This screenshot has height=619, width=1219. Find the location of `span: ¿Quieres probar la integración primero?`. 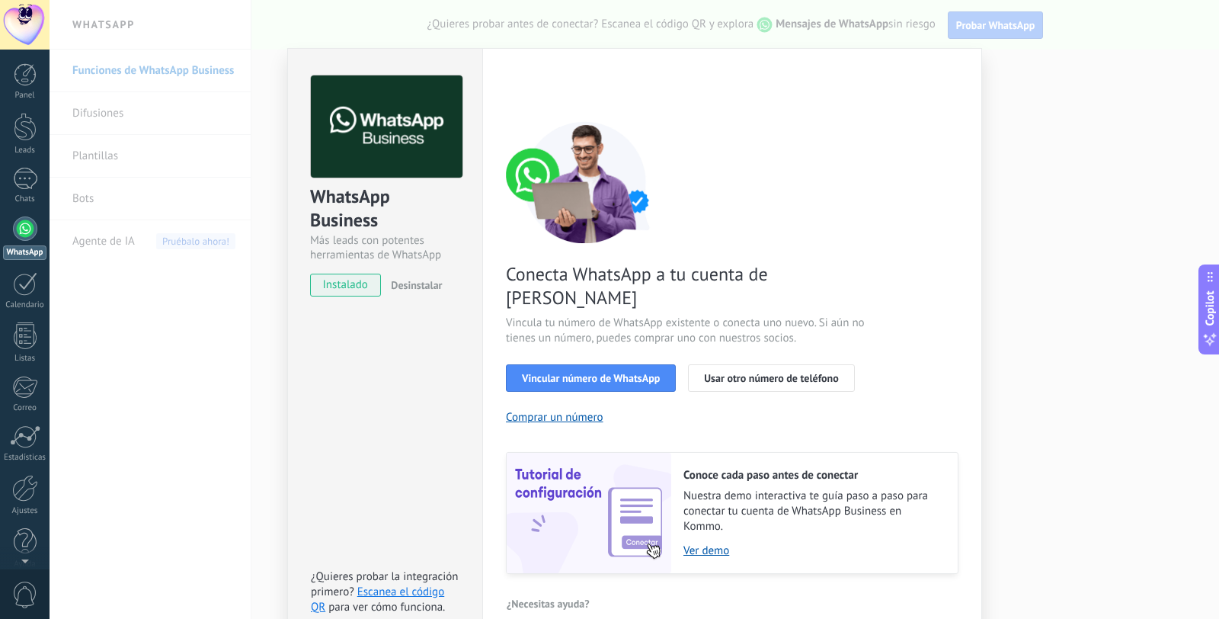

span: ¿Quieres probar la integración primero? is located at coordinates (385, 584).